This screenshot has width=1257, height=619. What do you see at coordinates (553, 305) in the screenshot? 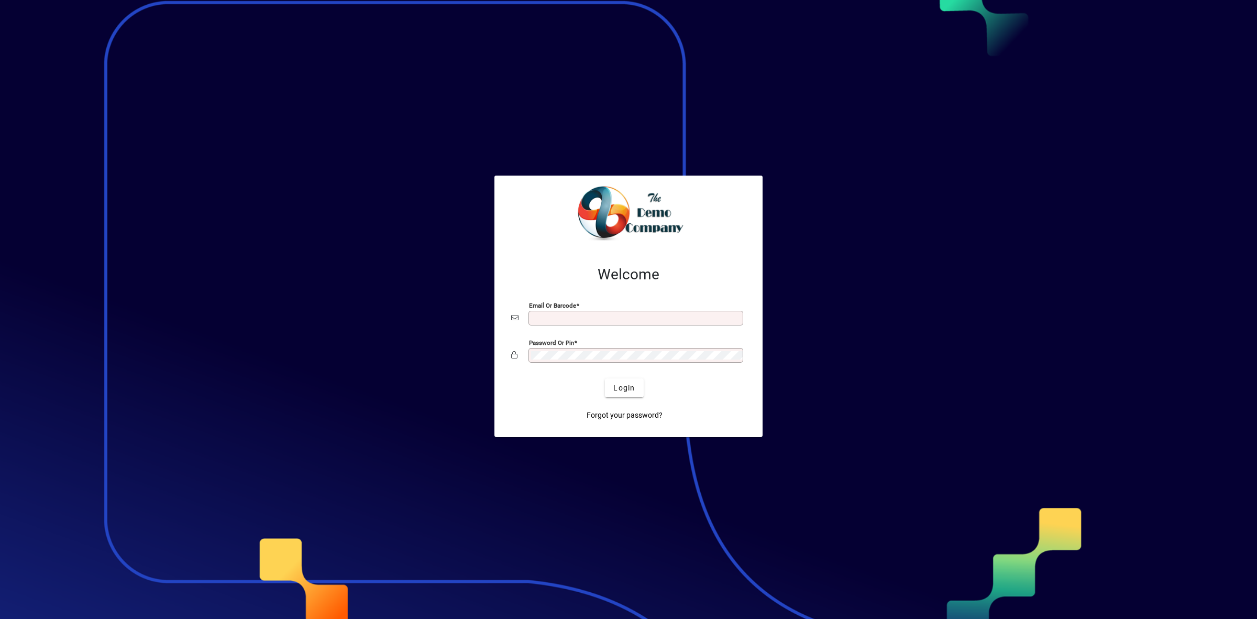
I see `mat-label: Email or Barcode` at bounding box center [553, 305].